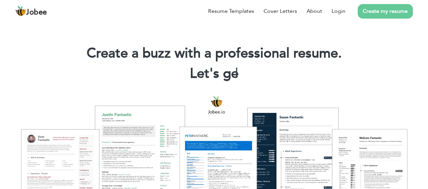 This screenshot has height=189, width=428. Describe the element at coordinates (231, 73) in the screenshot. I see `span: ge` at that location.